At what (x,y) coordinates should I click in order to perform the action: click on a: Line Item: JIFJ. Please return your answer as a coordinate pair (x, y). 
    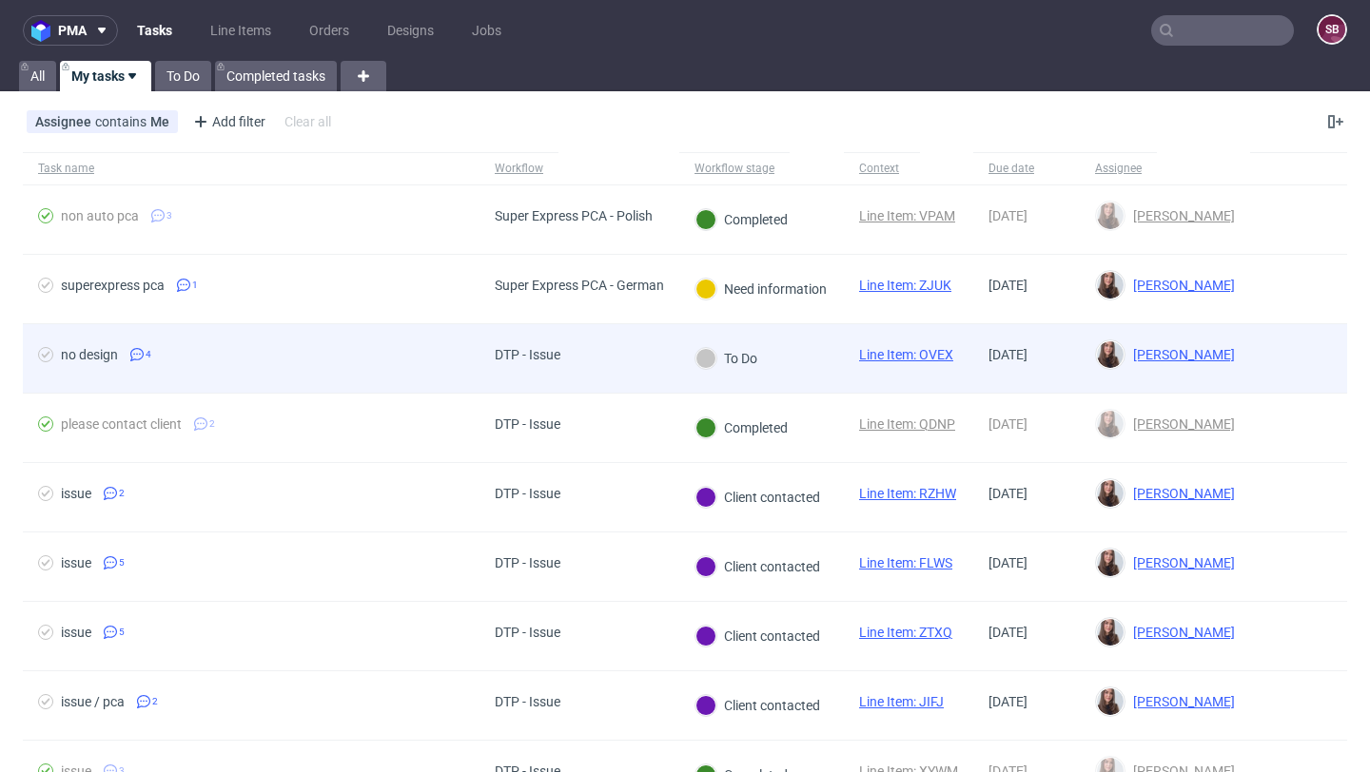
    Looking at the image, I should click on (901, 702).